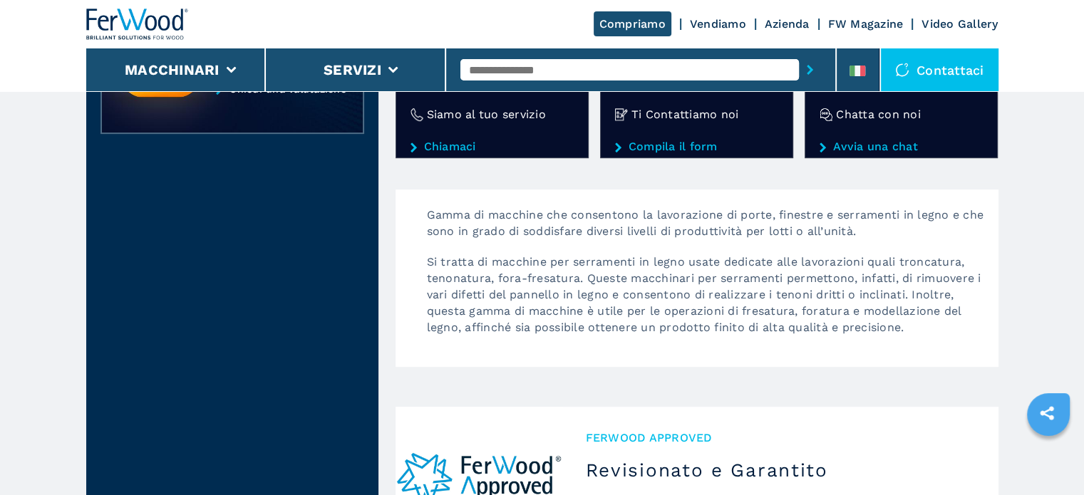 This screenshot has height=495, width=1084. What do you see at coordinates (492, 147) in the screenshot?
I see `a: Chiamaci` at bounding box center [492, 147].